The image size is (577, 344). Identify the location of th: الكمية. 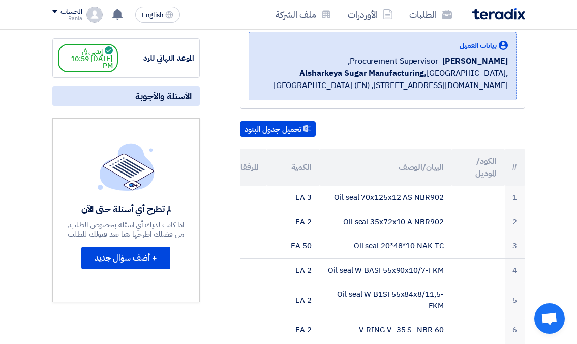
(293, 167).